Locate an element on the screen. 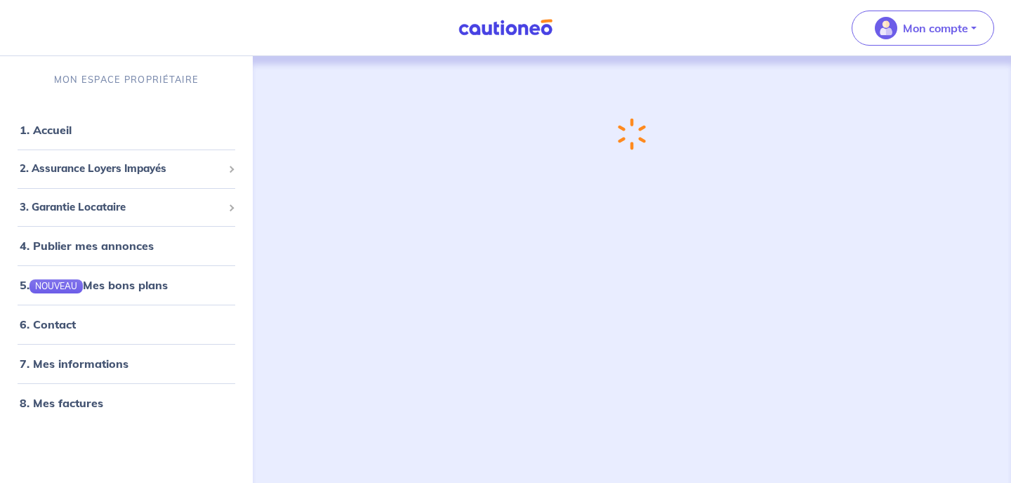 This screenshot has height=483, width=1011. p: Mon compte is located at coordinates (935, 28).